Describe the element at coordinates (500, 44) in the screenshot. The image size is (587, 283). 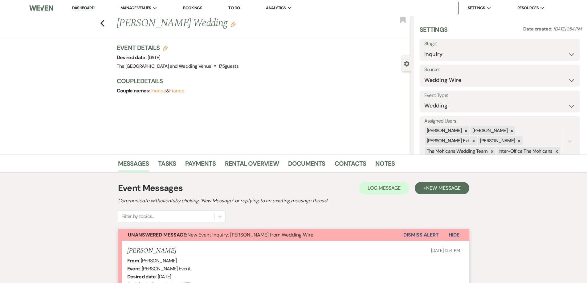
I see `label: Stage:` at that location.